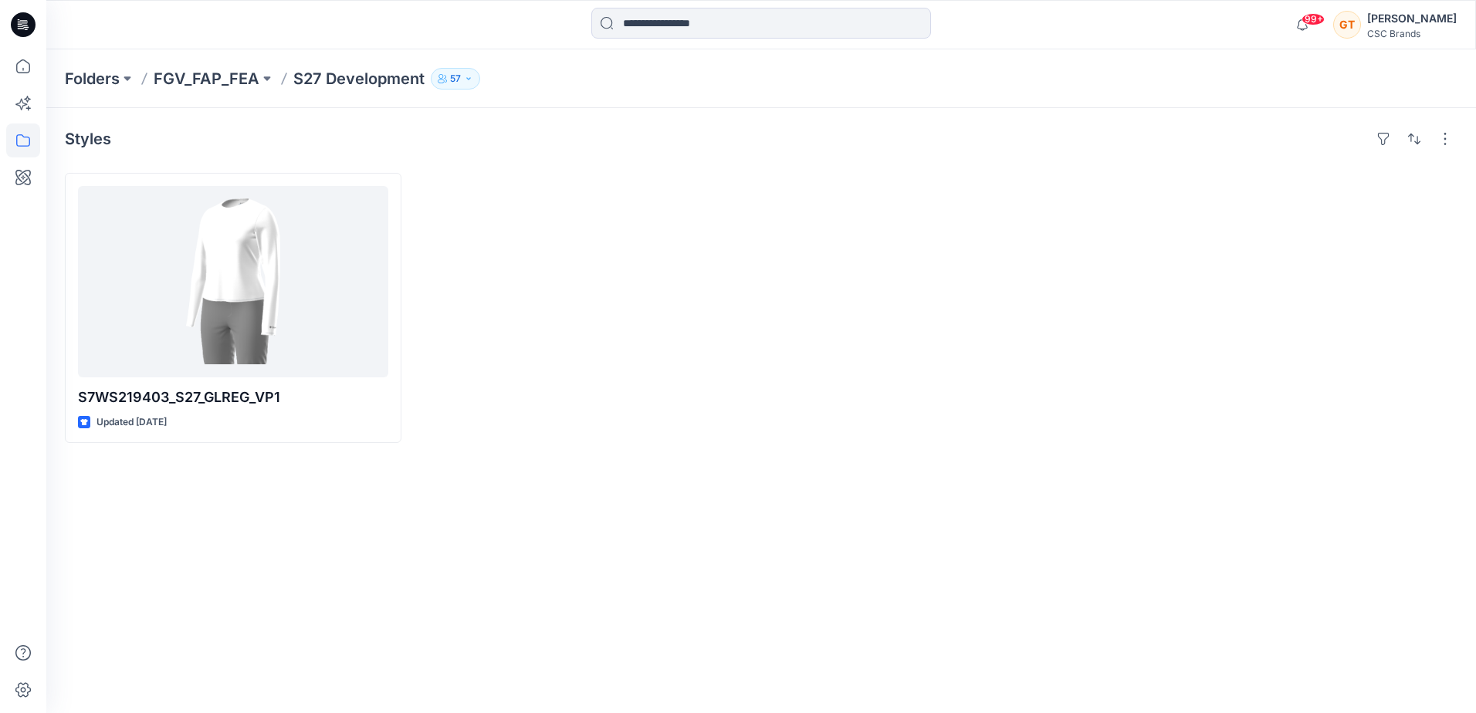 This screenshot has width=1476, height=713. Describe the element at coordinates (92, 79) in the screenshot. I see `a: Folders` at that location.